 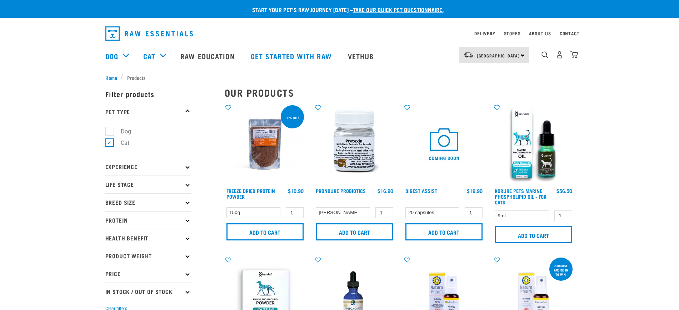 I want to click on div: 30% off!, so click(x=292, y=118).